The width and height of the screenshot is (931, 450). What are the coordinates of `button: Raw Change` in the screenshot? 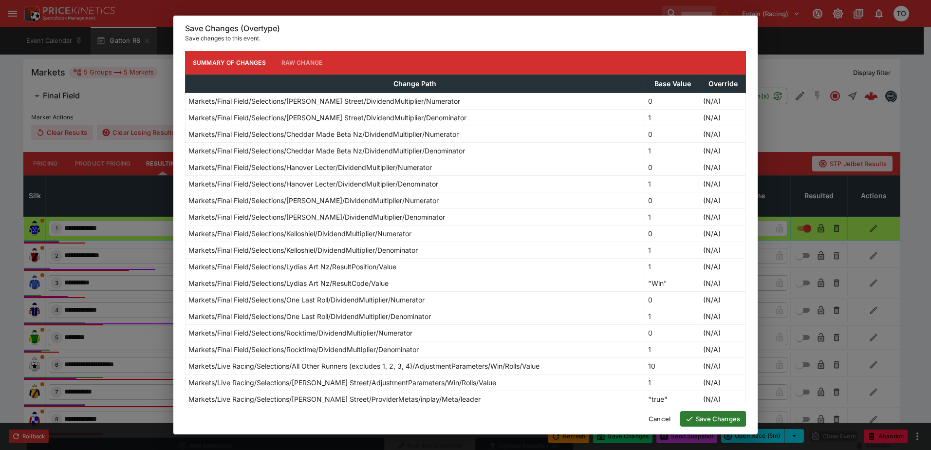 It's located at (302, 63).